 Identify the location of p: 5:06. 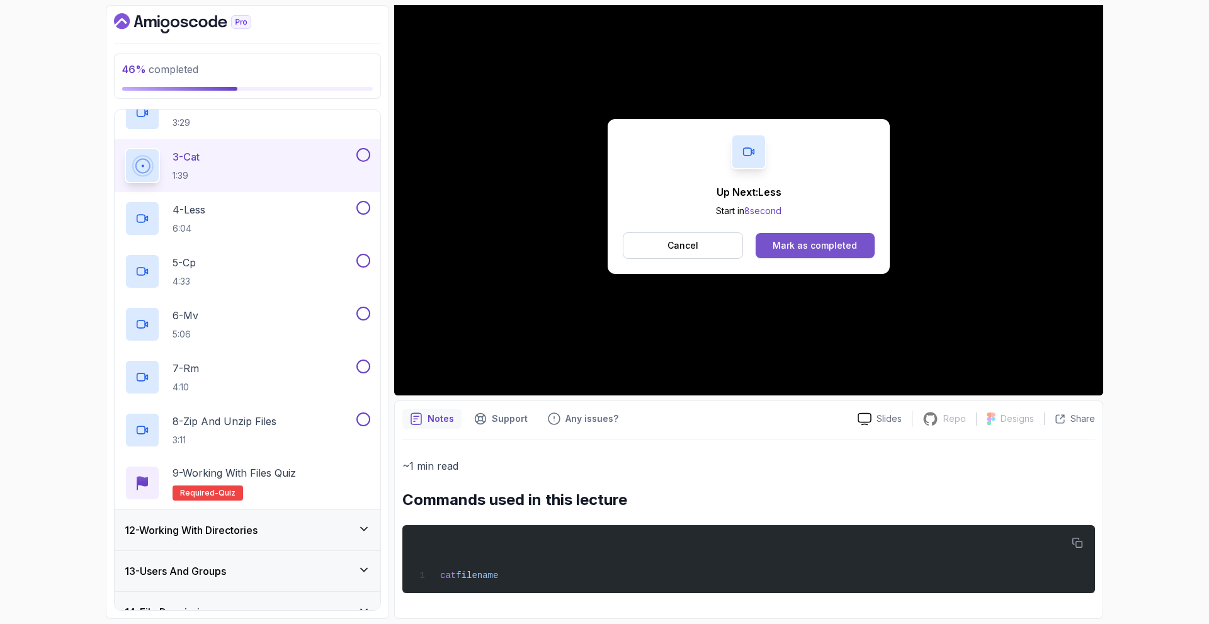
(185, 334).